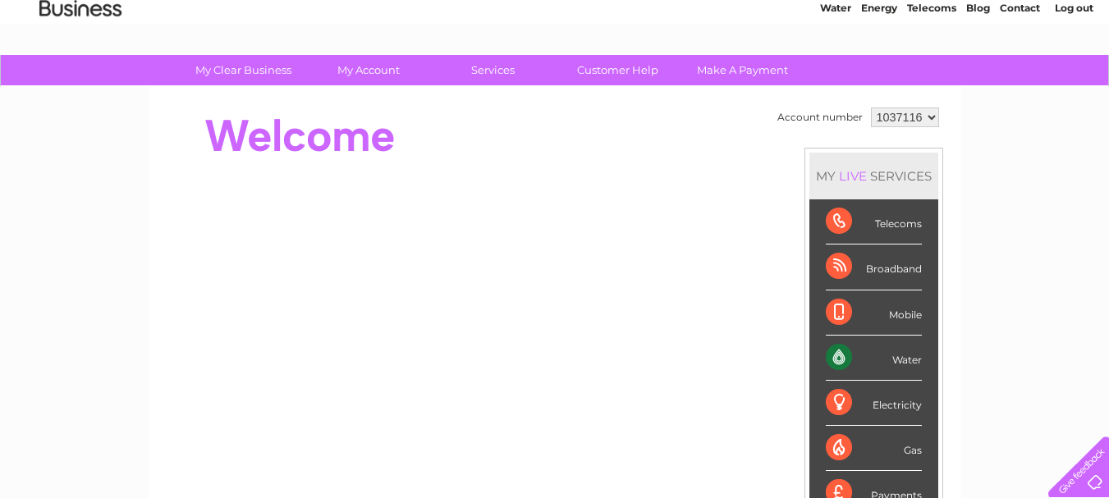  I want to click on div: Mobile, so click(874, 313).